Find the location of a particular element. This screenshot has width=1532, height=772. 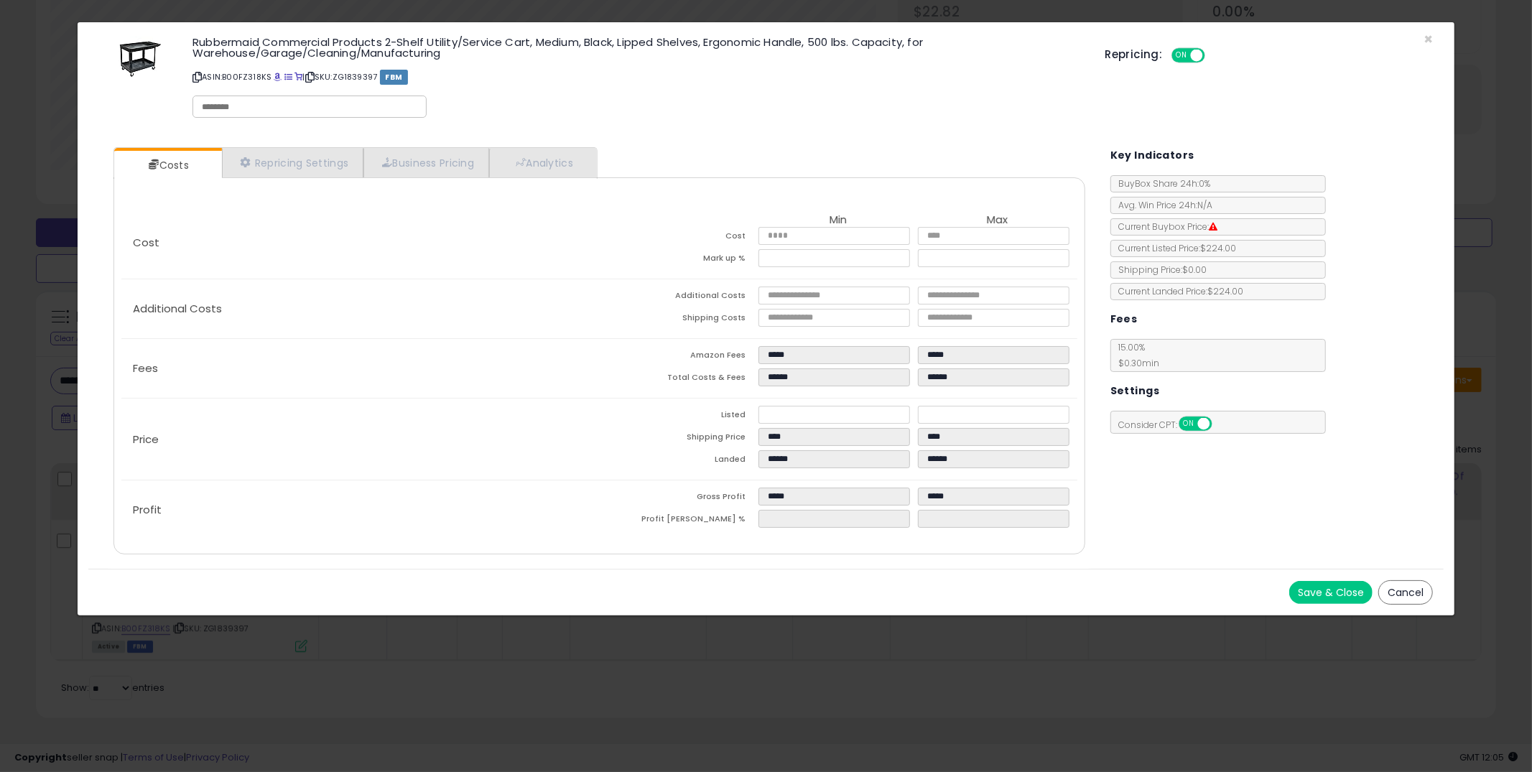

button: Save & Close is located at coordinates (1331, 593).